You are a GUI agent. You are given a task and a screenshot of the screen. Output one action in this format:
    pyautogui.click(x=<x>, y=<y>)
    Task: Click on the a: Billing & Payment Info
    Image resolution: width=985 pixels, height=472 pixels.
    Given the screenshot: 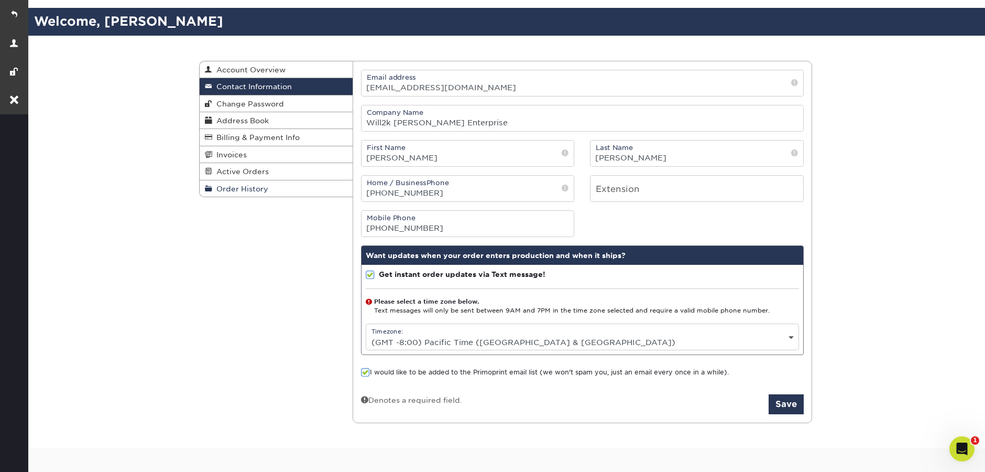 What is the action you would take?
    pyautogui.click(x=276, y=137)
    